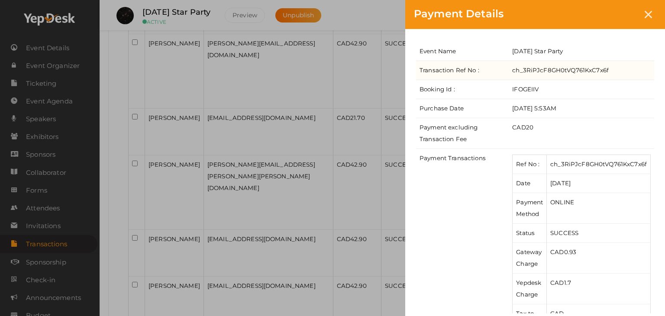  What do you see at coordinates (530, 233) in the screenshot?
I see `td: Status` at bounding box center [530, 233].